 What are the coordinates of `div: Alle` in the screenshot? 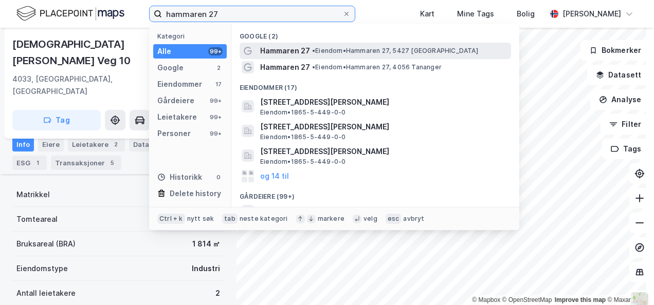 It's located at (164, 51).